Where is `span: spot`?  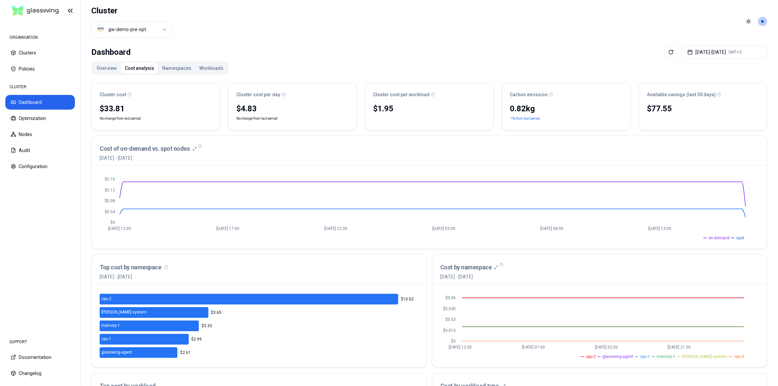
span: spot is located at coordinates (741, 238).